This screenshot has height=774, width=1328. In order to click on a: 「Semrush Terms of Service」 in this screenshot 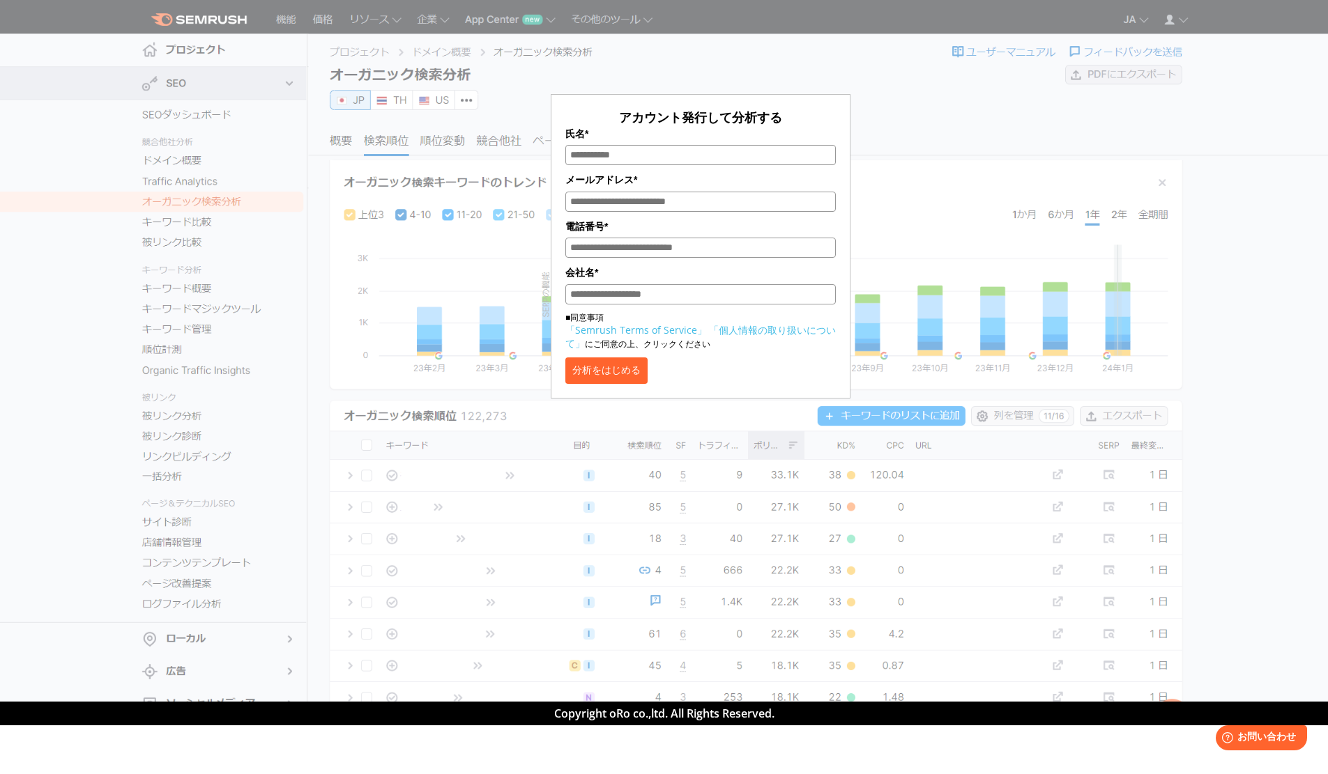, I will do `click(636, 330)`.